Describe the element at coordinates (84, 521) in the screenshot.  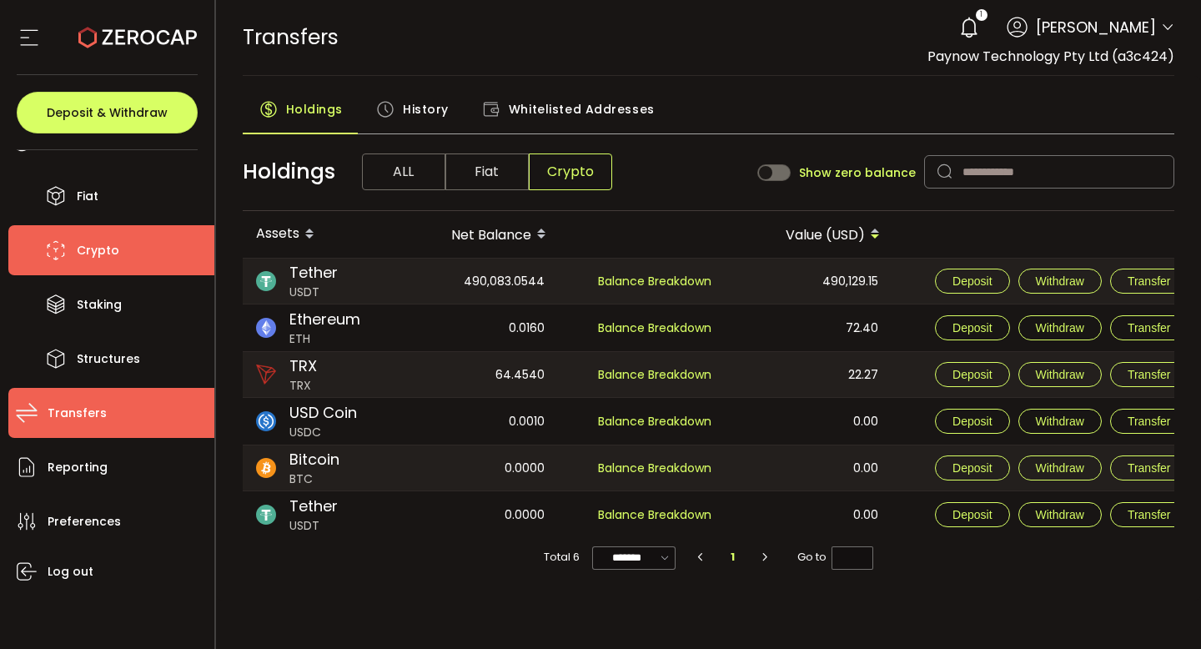
I see `span: Preferences` at that location.